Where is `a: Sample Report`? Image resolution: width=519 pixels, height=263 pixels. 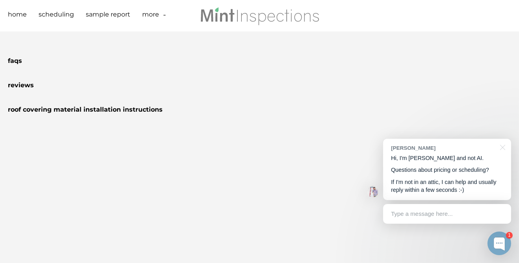
a: Sample Report is located at coordinates (108, 16).